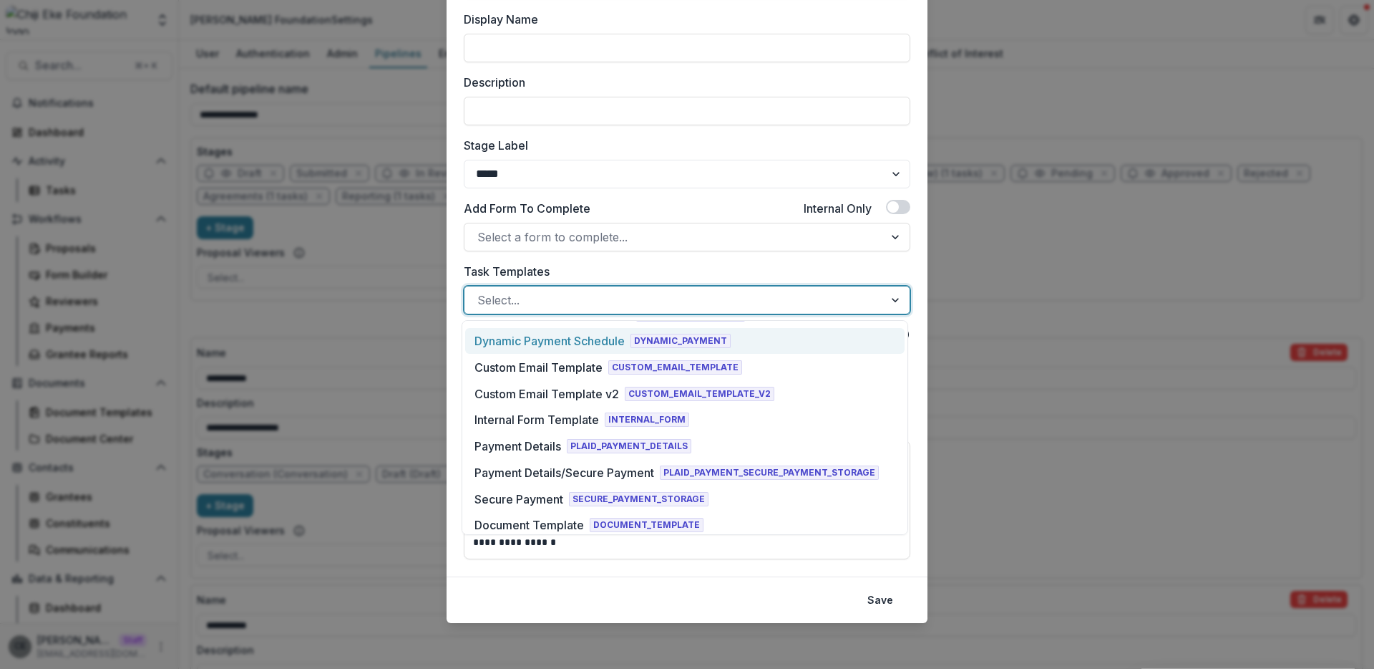 This screenshot has width=1374, height=669. What do you see at coordinates (769, 472) in the screenshot?
I see `span: PLAID_PAYMENT_SECURE_PAYMENT_STORAGE` at bounding box center [769, 472].